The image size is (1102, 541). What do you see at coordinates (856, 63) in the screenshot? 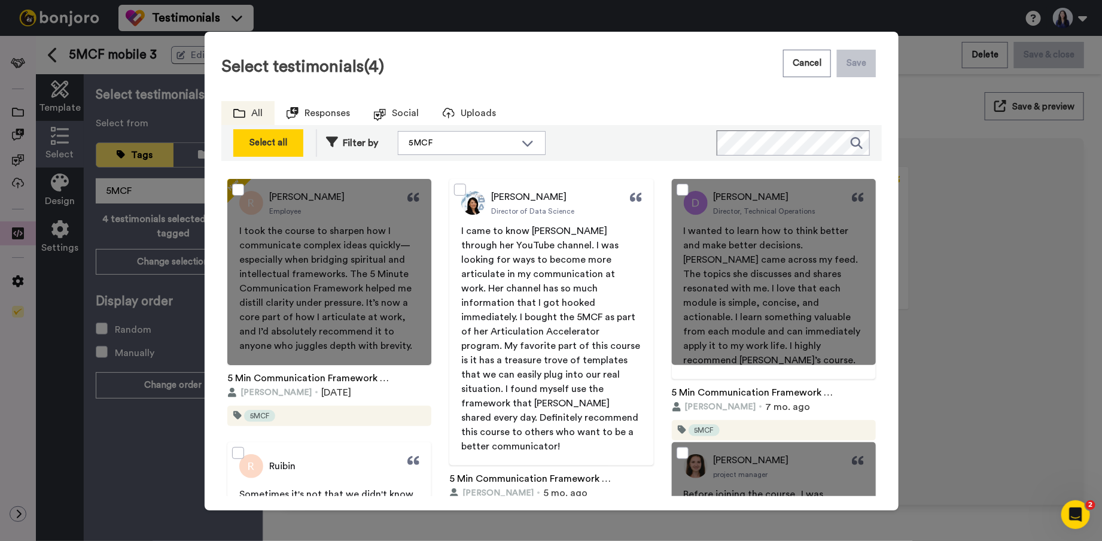
I see `button: Save` at bounding box center [856, 63].